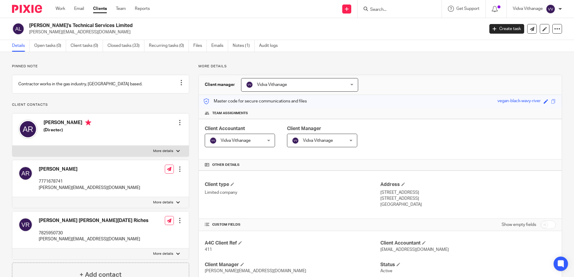  What do you see at coordinates (89, 181) in the screenshot?
I see `p: 7771678741` at bounding box center [89, 181].